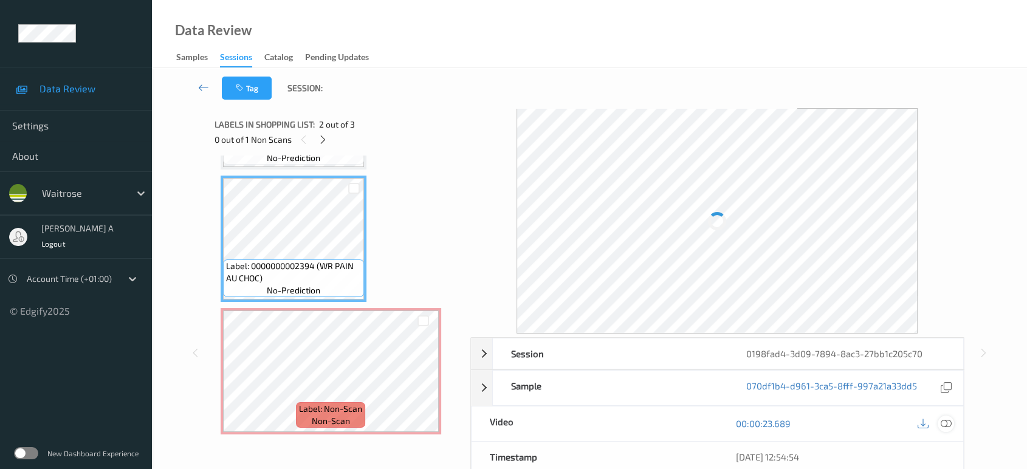  I want to click on div: Sample070df1b4-d961-3ca5-8fff-997a21a33dd5, so click(718, 388).